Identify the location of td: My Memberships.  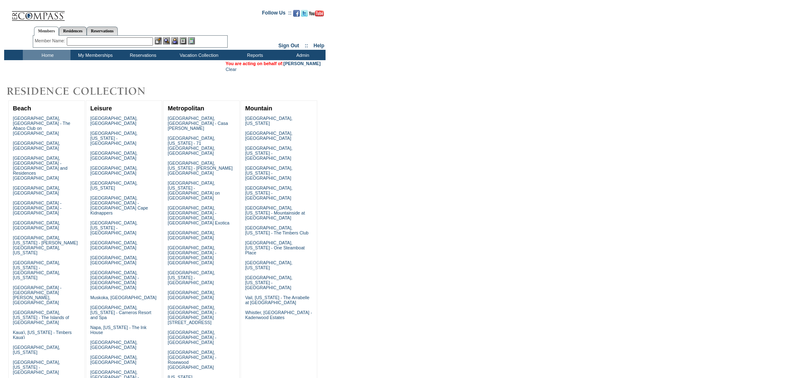
(94, 55).